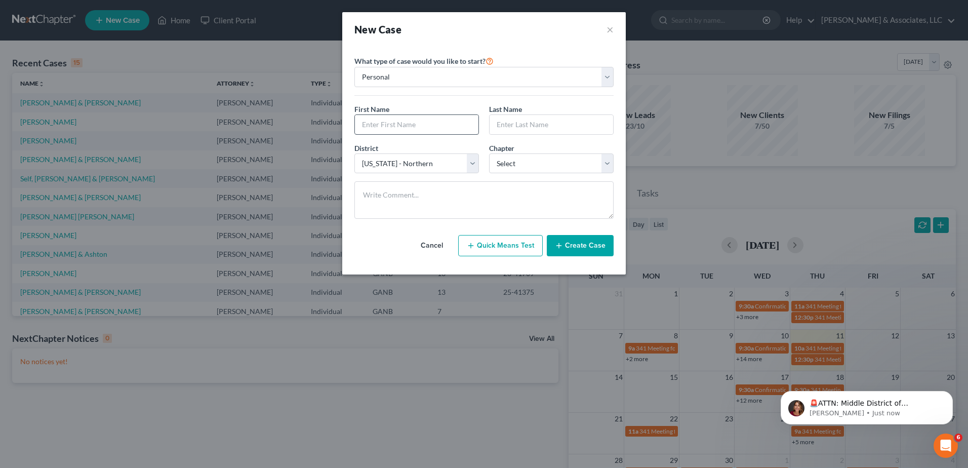 This screenshot has width=968, height=468. What do you see at coordinates (432, 245) in the screenshot?
I see `button: Cancel` at bounding box center [432, 245].